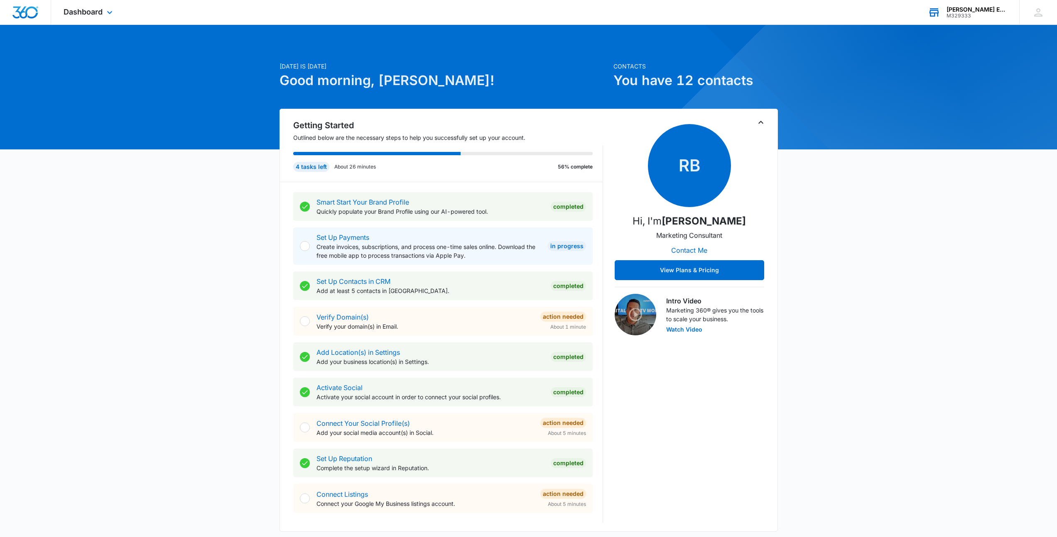  I want to click on div: account id, so click(977, 16).